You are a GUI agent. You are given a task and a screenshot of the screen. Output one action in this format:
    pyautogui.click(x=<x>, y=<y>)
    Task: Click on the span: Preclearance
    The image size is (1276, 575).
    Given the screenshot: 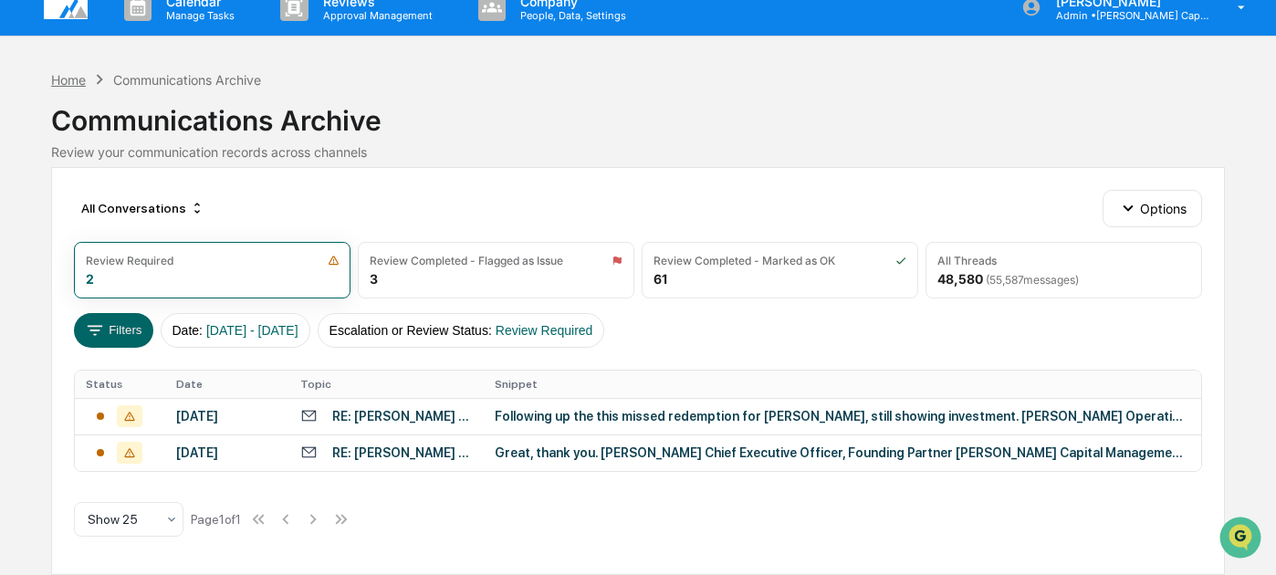 What is the action you would take?
    pyautogui.click(x=77, y=239)
    